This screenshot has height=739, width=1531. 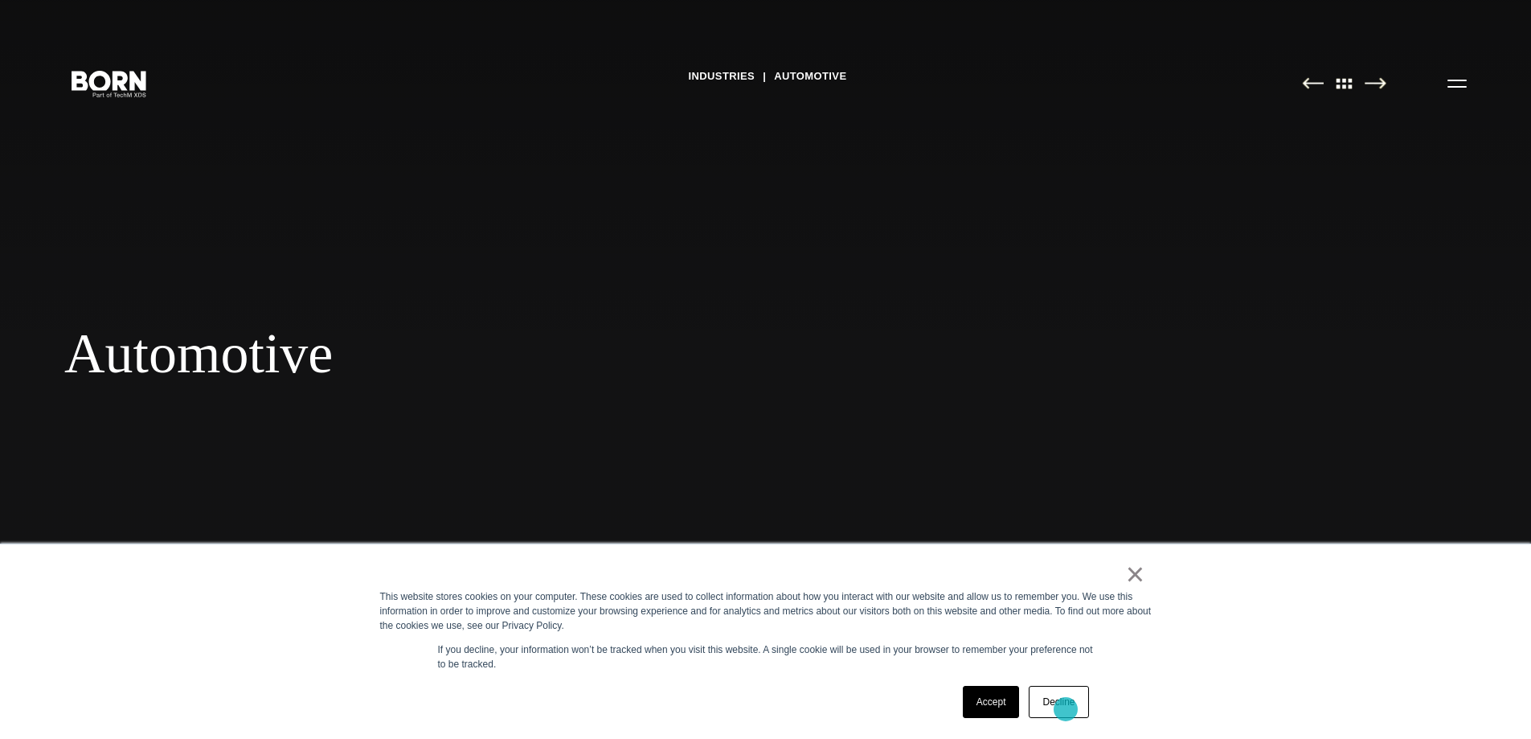 I want to click on img: All Pages, so click(x=1345, y=83).